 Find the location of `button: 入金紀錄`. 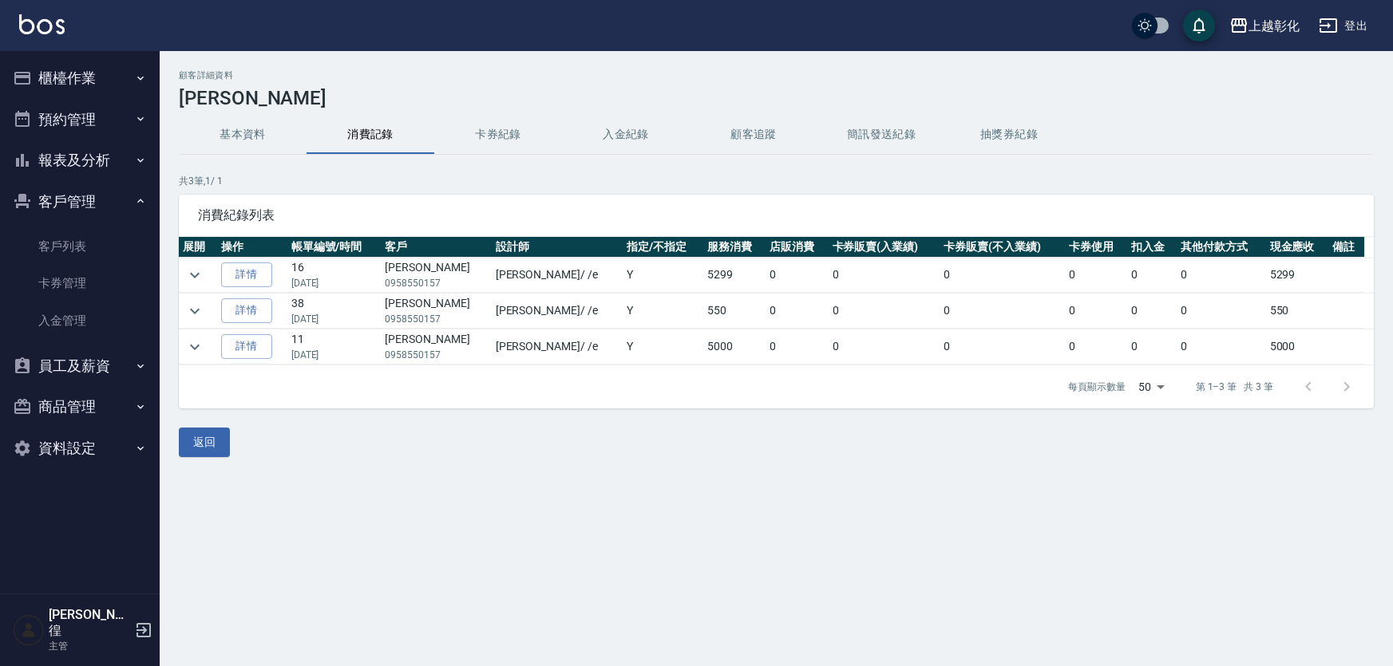

button: 入金紀錄 is located at coordinates (626, 135).